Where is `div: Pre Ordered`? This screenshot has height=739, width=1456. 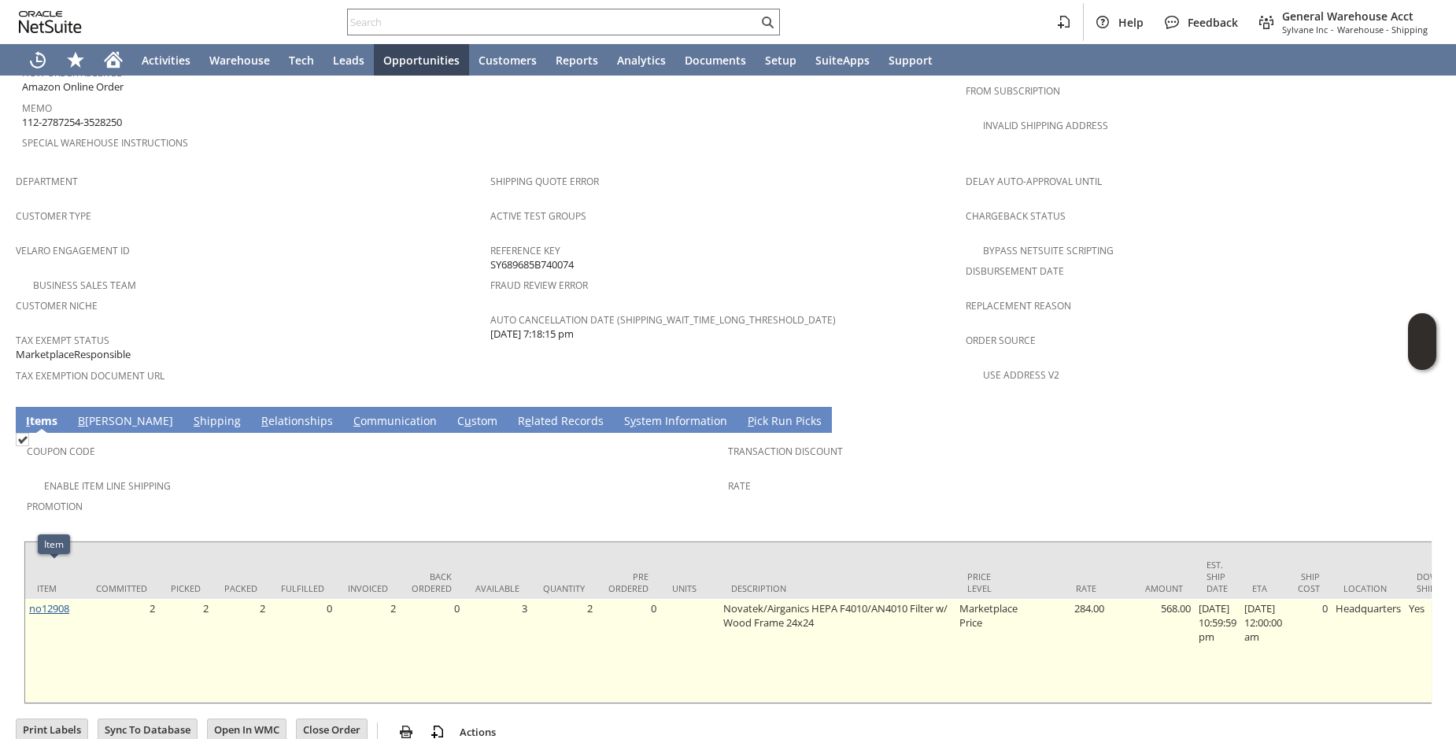
div: Pre Ordered is located at coordinates (628, 582).